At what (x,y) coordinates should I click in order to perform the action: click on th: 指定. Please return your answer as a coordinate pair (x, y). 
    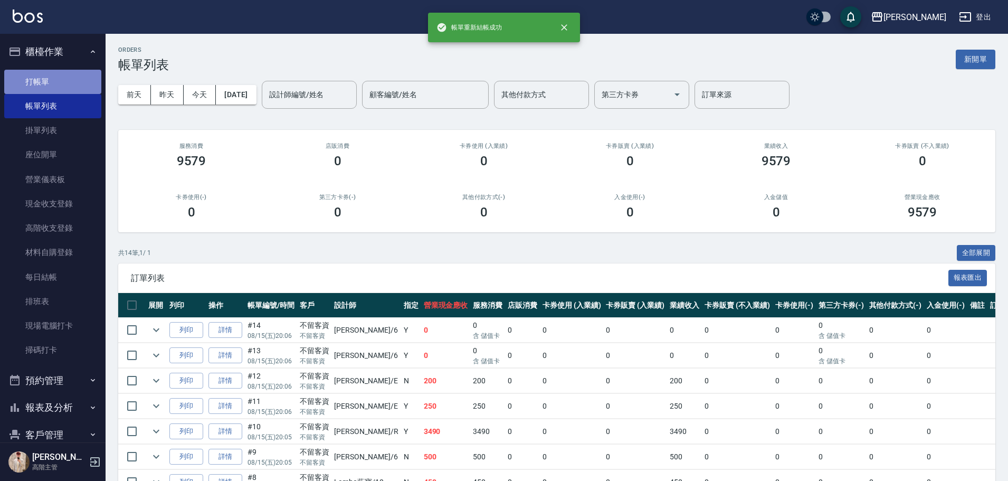
    Looking at the image, I should click on (411, 305).